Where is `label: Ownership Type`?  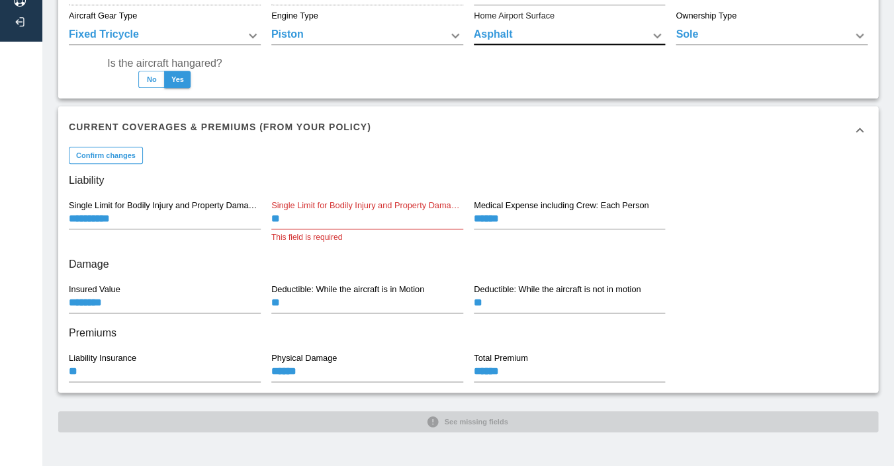
label: Ownership Type is located at coordinates (706, 16).